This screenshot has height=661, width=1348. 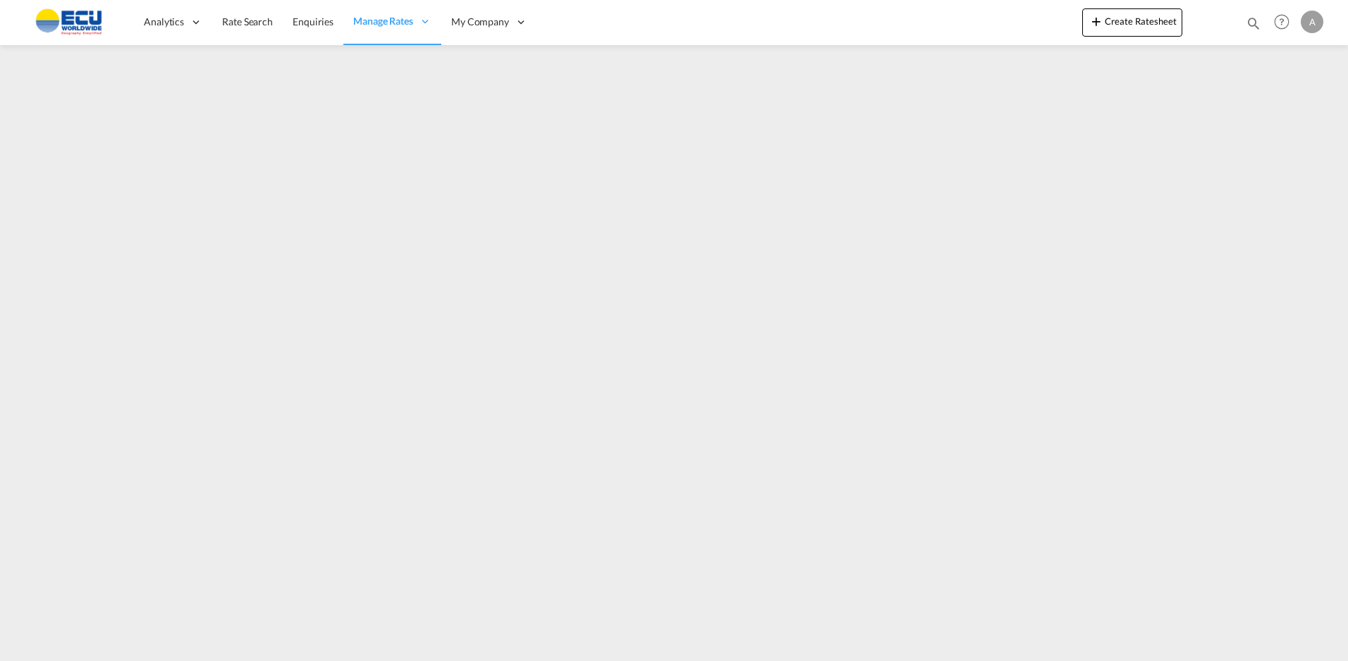 What do you see at coordinates (1132, 23) in the screenshot?
I see `button: icon-plus 400-fgCreate Ratesheet` at bounding box center [1132, 23].